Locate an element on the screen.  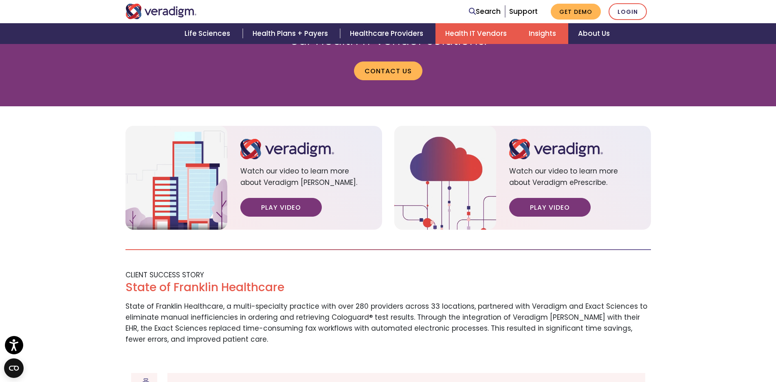
a: Login is located at coordinates (628, 11).